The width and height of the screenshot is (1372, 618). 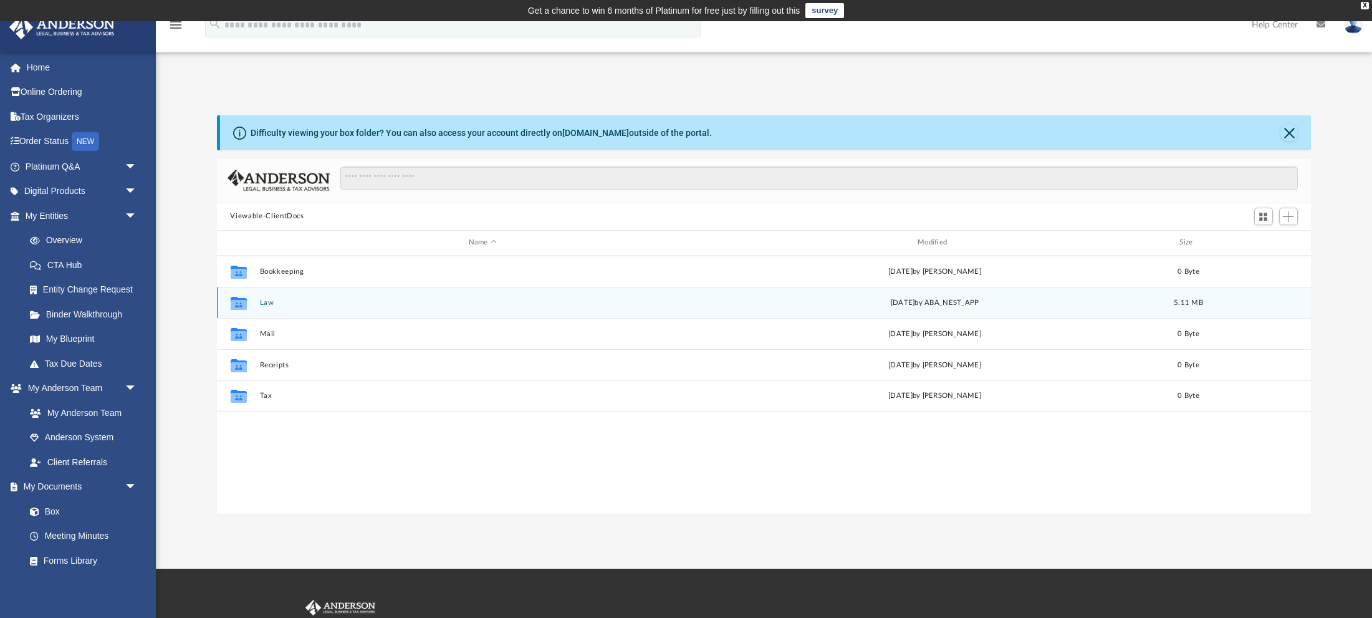 I want to click on a: Overview, so click(x=87, y=241).